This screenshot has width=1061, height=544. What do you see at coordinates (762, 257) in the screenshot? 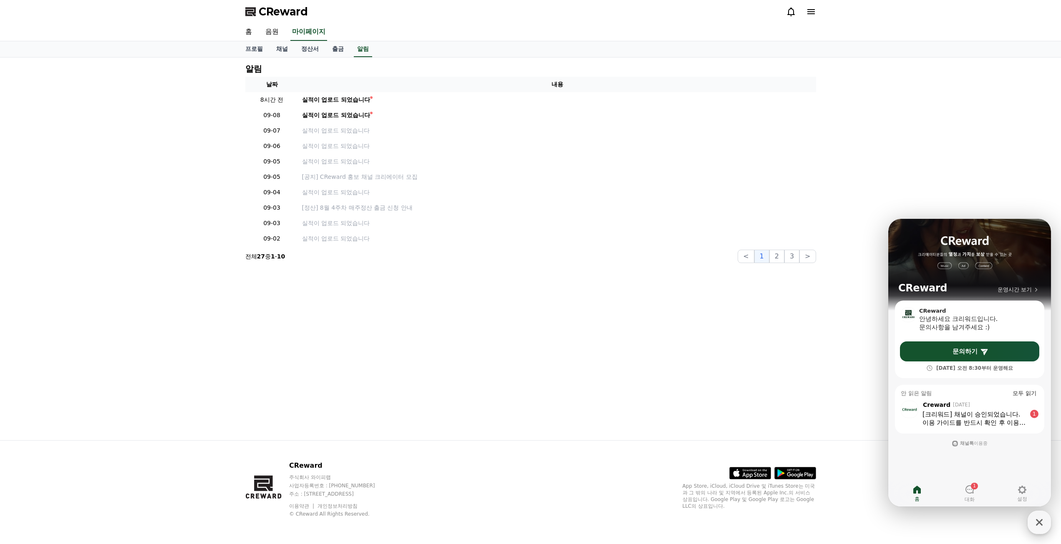
I see `button: 1` at bounding box center [762, 257].